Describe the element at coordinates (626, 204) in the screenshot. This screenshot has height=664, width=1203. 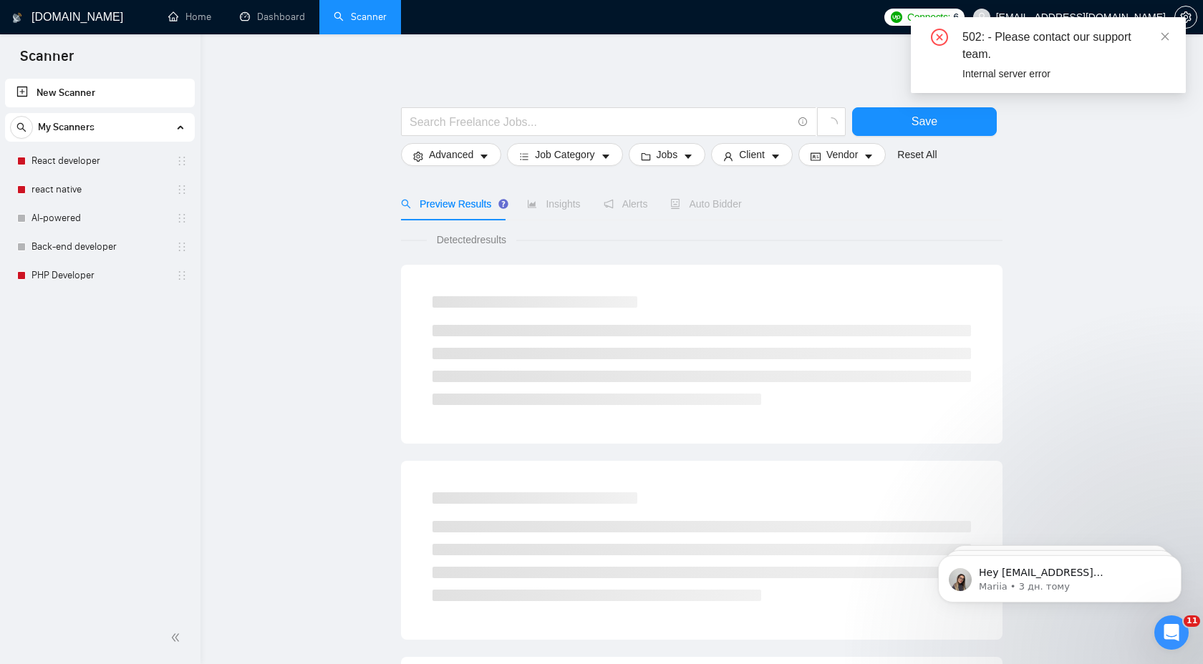
I see `span: Alerts` at that location.